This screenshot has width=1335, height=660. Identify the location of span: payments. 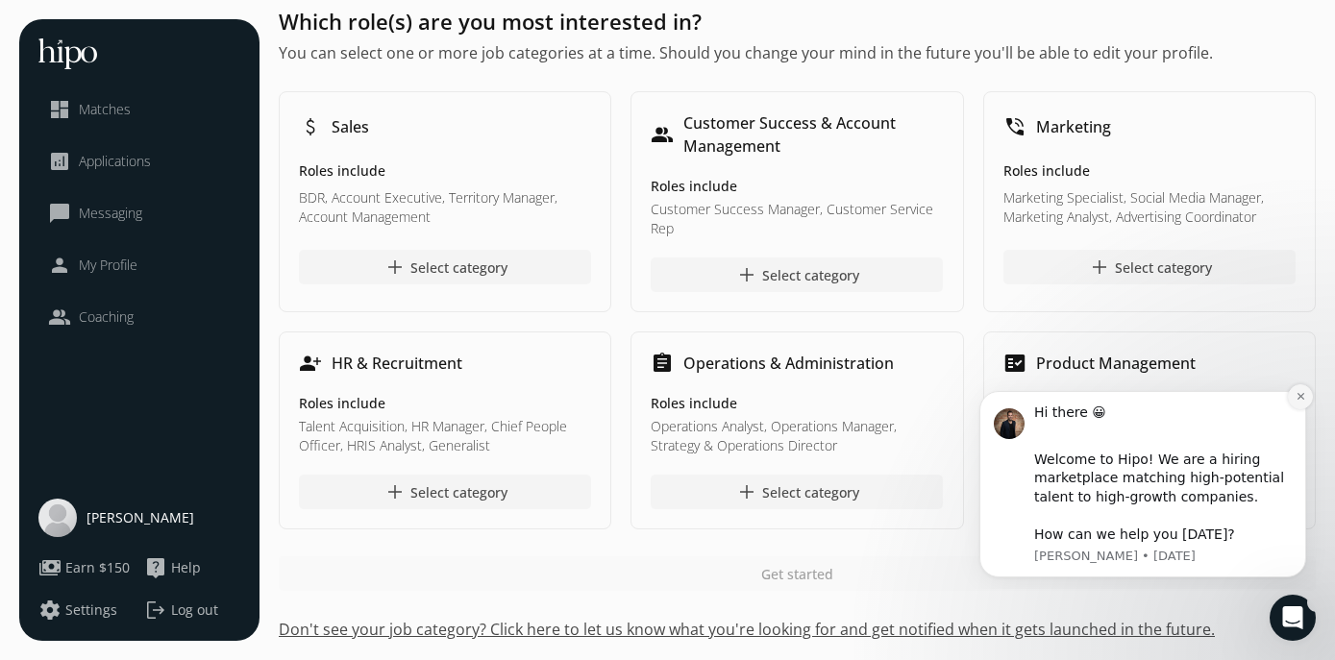
(50, 568).